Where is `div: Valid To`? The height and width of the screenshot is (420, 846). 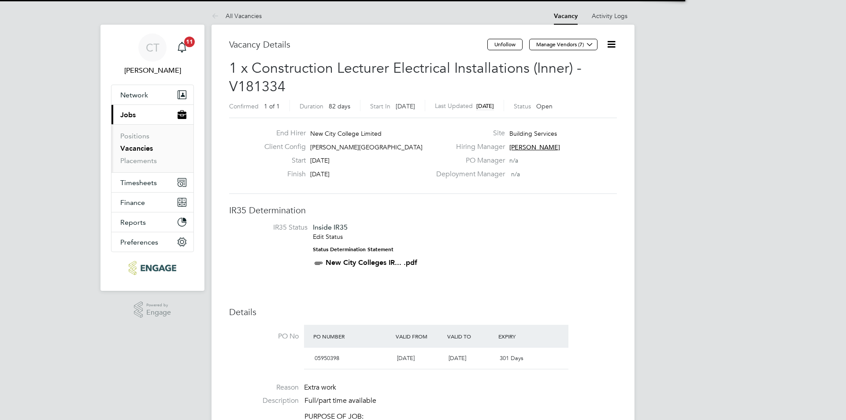 div: Valid To is located at coordinates (470, 336).